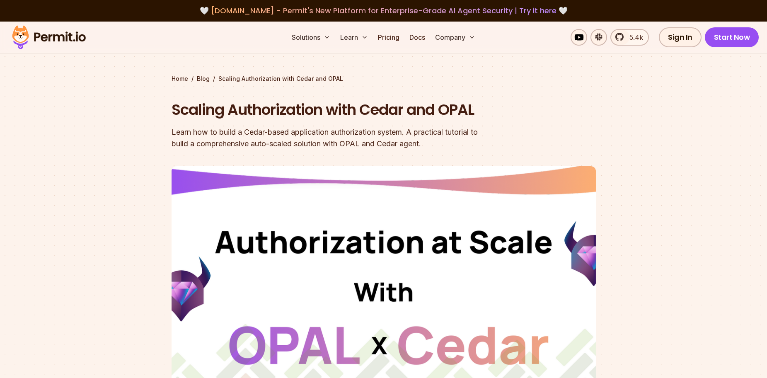  What do you see at coordinates (311, 37) in the screenshot?
I see `button: Solutions` at bounding box center [311, 37].